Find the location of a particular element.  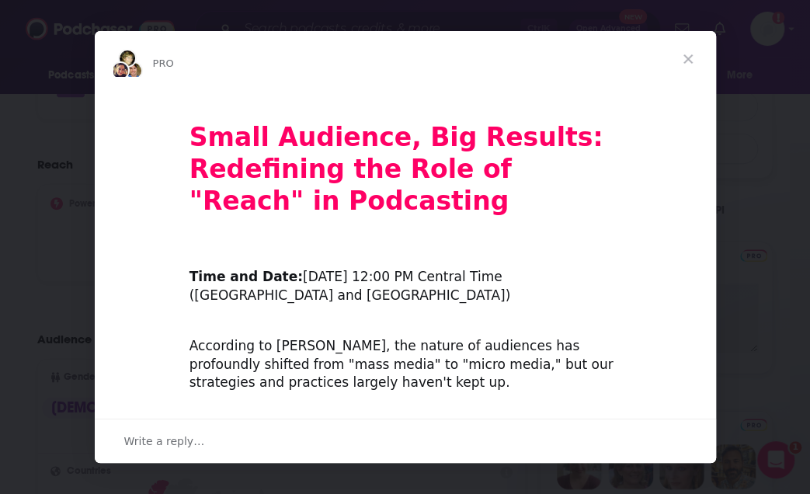

div: Outdated ways of thinking, formed in the era of legacy media, are keeping us from seeing the MANY... is located at coordinates (405, 433).